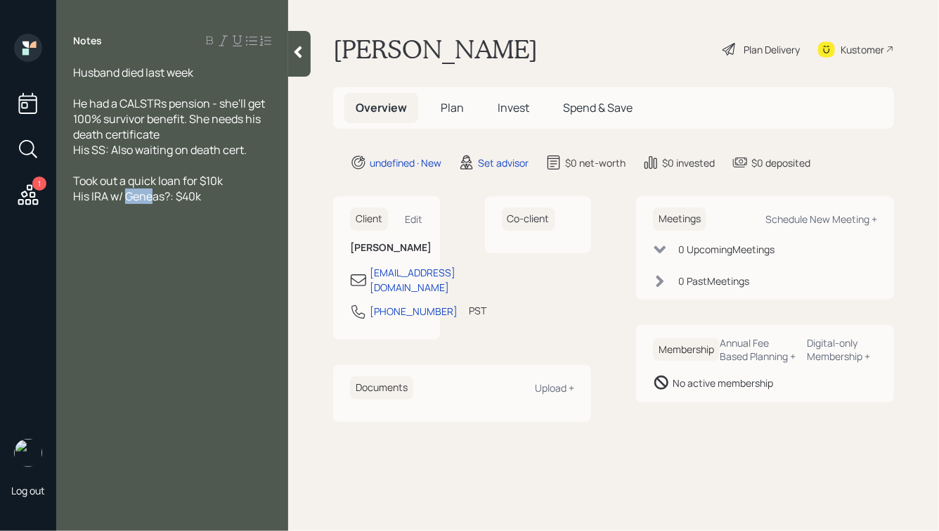 Image resolution: width=939 pixels, height=531 pixels. I want to click on h6: Client, so click(369, 219).